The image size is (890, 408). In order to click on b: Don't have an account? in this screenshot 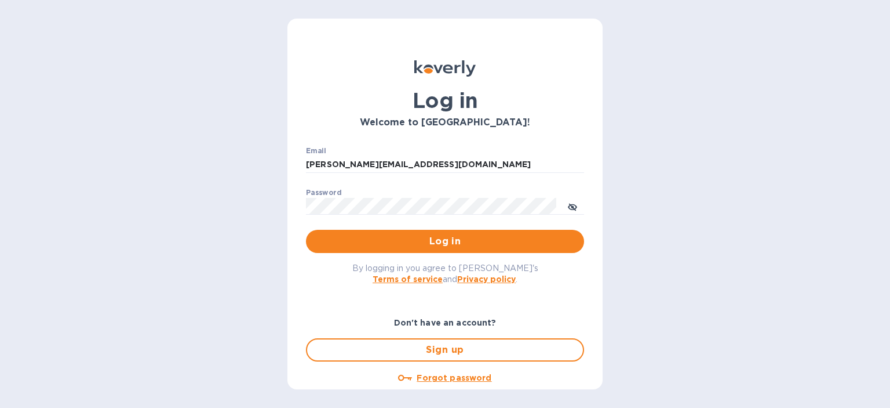, I will do `click(445, 322)`.